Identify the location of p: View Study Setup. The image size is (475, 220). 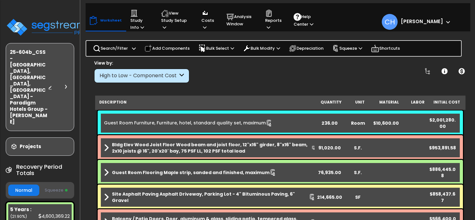
(175, 20).